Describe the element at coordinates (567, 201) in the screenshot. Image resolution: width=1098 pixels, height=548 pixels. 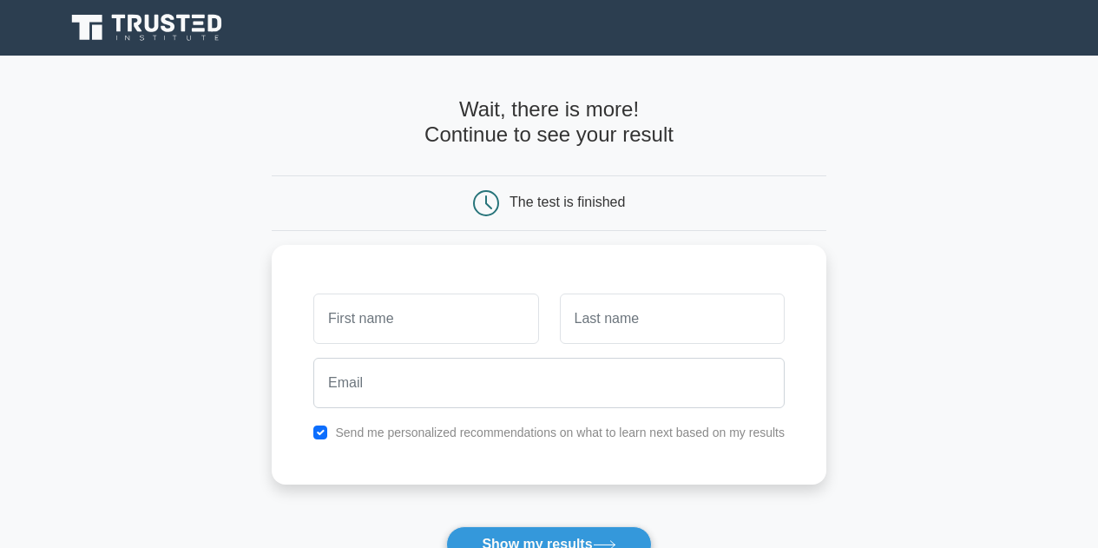
I see `div: The test is finished` at that location.